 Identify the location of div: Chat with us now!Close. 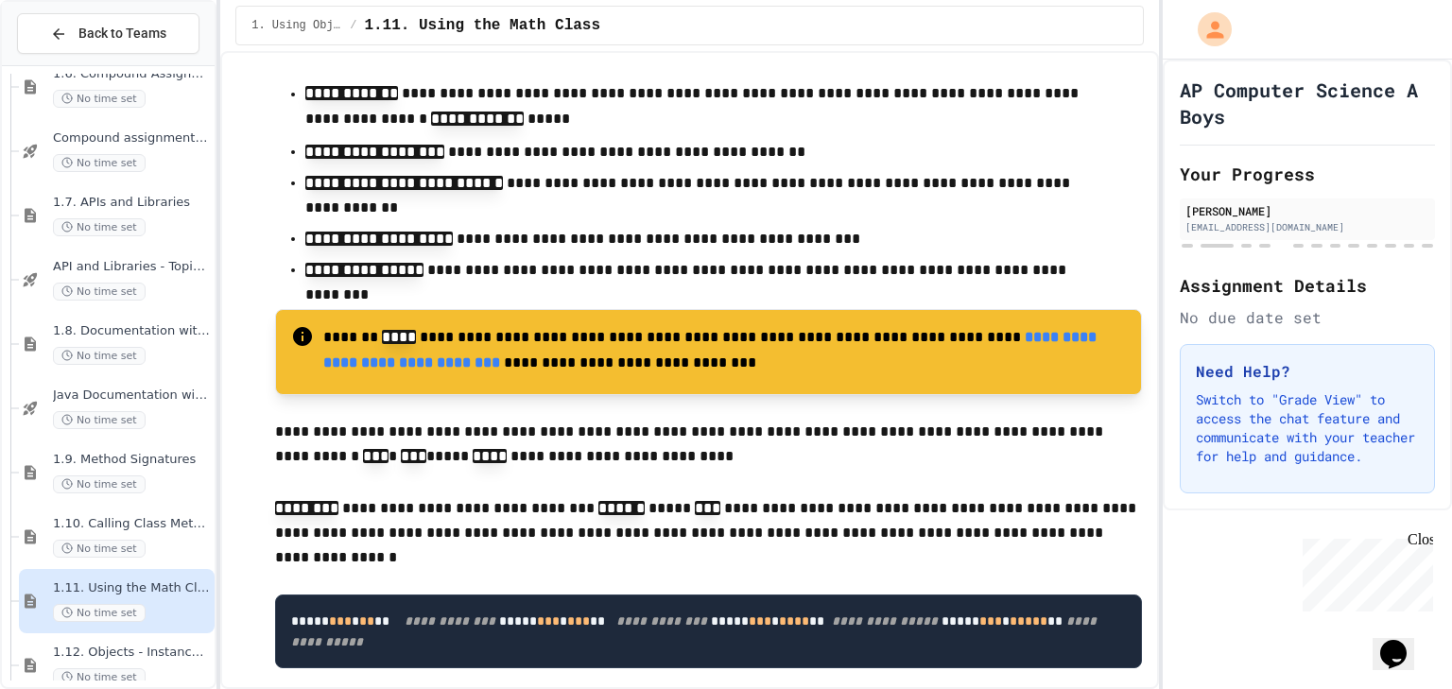
(69, 63).